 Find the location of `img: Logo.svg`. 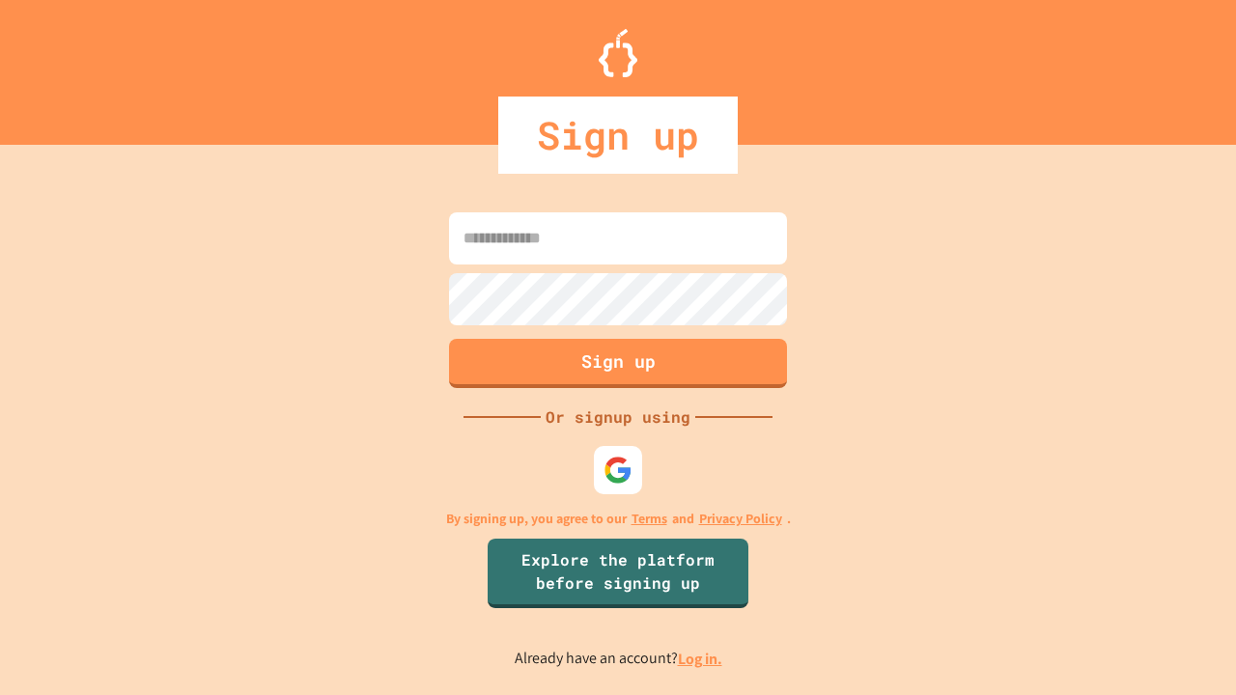

img: Logo.svg is located at coordinates (618, 53).